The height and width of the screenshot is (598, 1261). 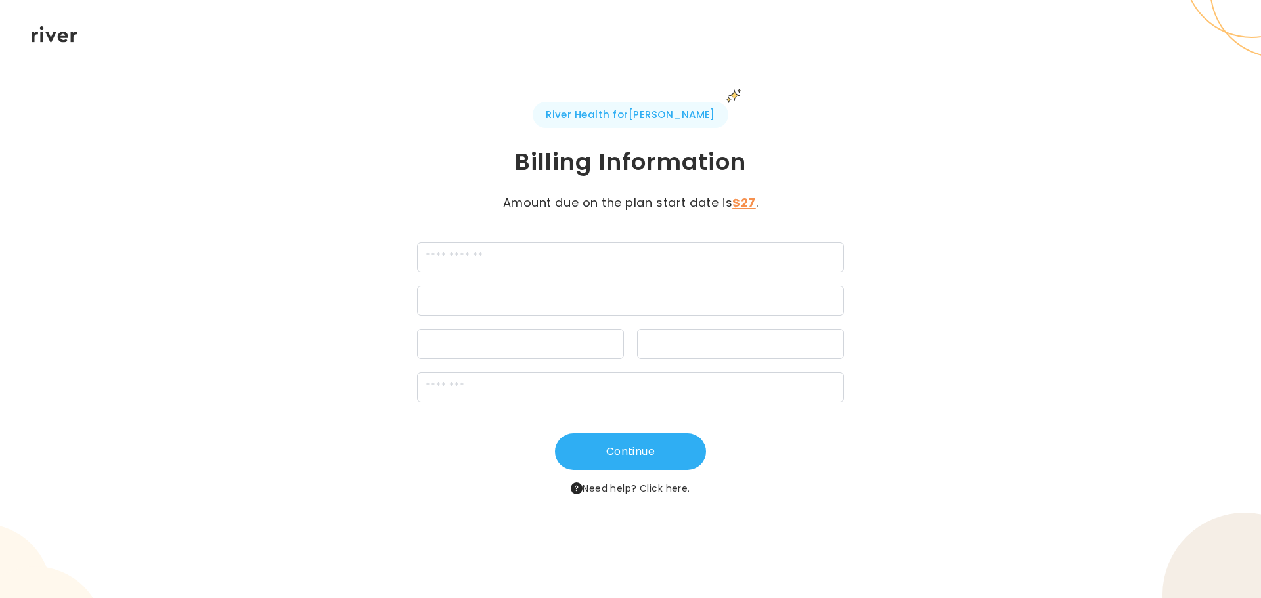 What do you see at coordinates (665, 489) in the screenshot?
I see `button: Click here.` at bounding box center [665, 489].